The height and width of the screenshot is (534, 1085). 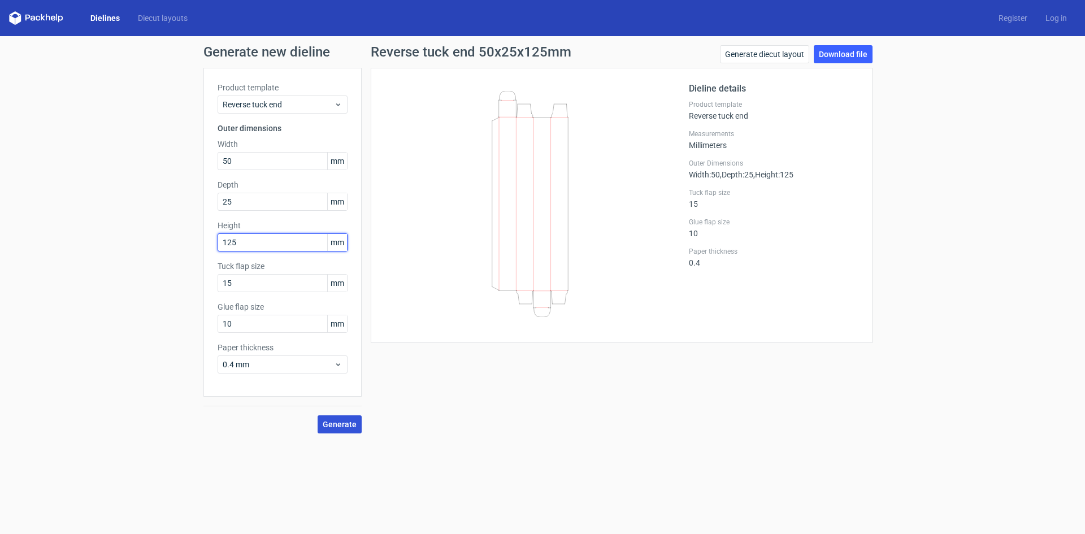 What do you see at coordinates (774, 163) in the screenshot?
I see `label: Outer Dimensions` at bounding box center [774, 163].